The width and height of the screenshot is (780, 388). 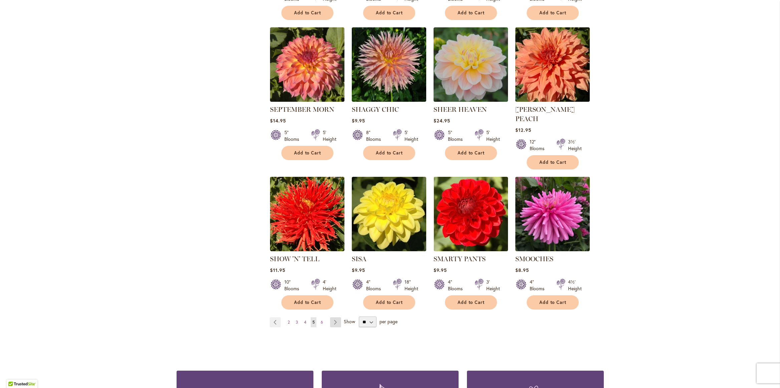 What do you see at coordinates (307, 64) in the screenshot?
I see `img: September Morn` at bounding box center [307, 64].